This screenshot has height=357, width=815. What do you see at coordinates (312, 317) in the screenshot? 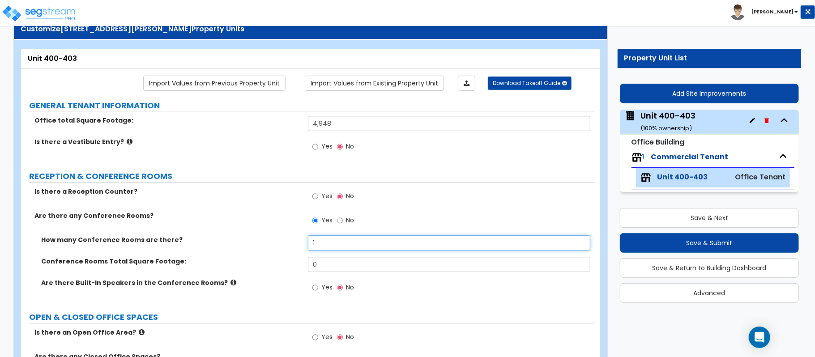
I see `label: OPEN & CLOSED OFFICE SPACES` at bounding box center [312, 317].